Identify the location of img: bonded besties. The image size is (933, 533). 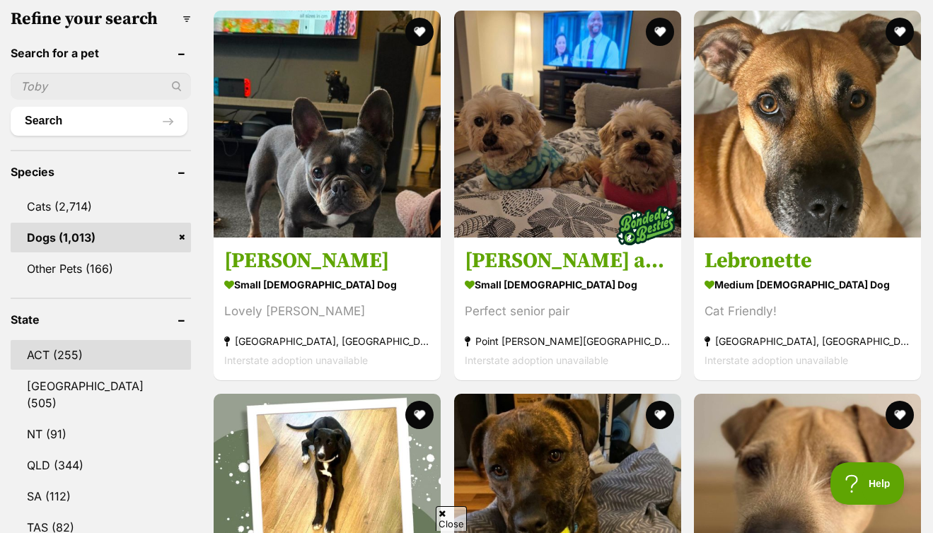
(645, 226).